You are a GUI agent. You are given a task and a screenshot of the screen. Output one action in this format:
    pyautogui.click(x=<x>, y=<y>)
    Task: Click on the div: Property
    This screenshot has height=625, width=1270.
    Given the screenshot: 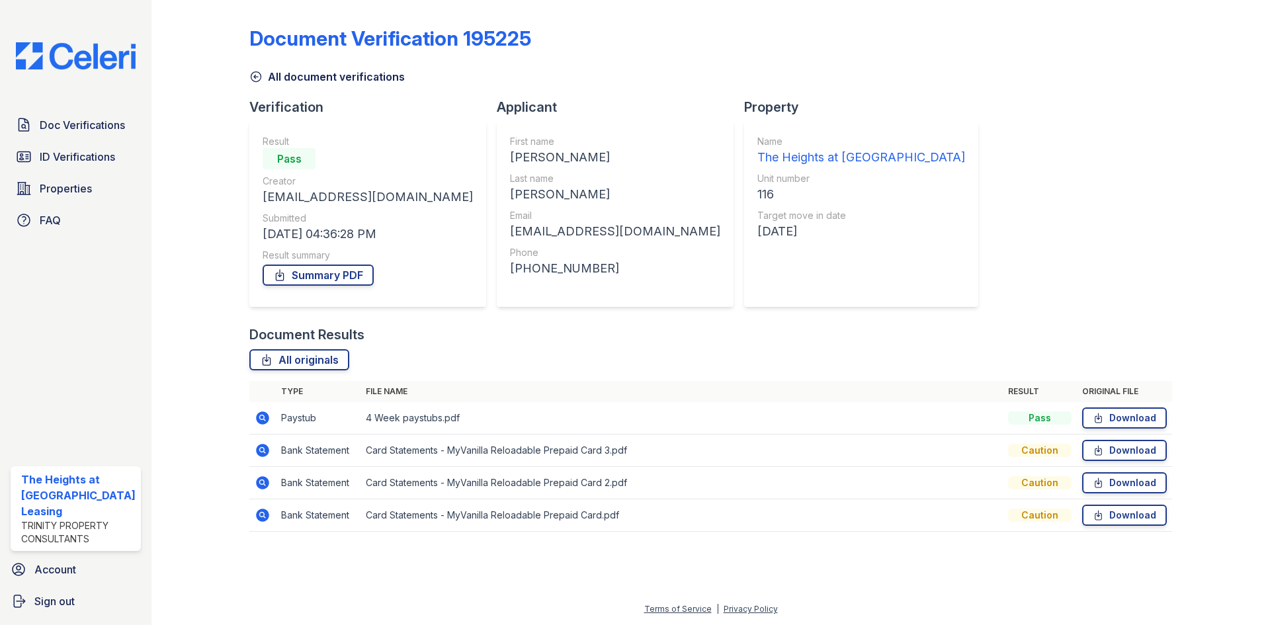 What is the action you would take?
    pyautogui.click(x=866, y=107)
    